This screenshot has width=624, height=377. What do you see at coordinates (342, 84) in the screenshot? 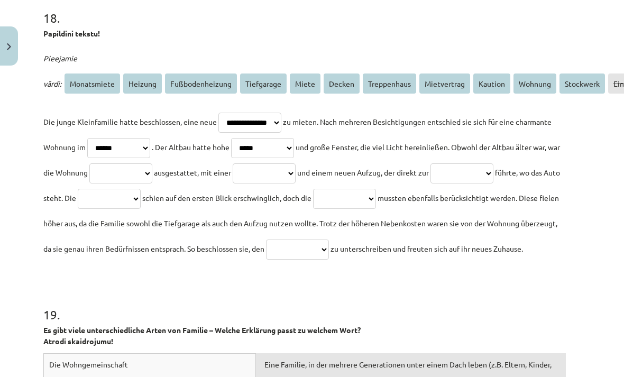
I see `span: Decken` at bounding box center [342, 84].